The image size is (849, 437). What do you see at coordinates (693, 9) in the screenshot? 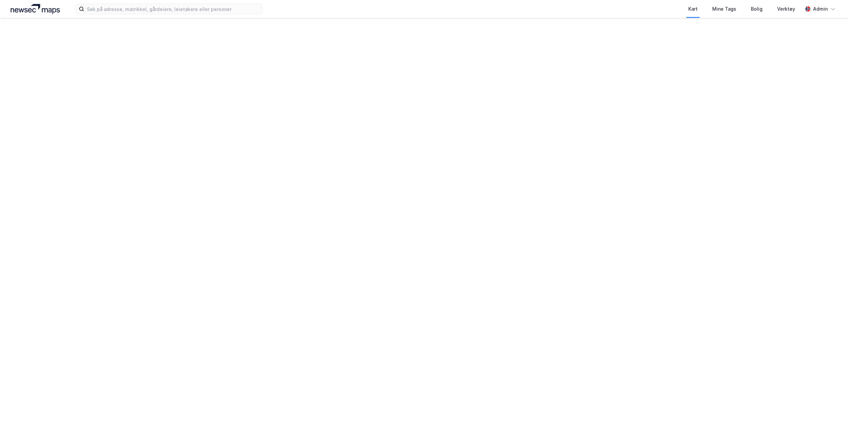
I see `div: Kart` at bounding box center [693, 9].